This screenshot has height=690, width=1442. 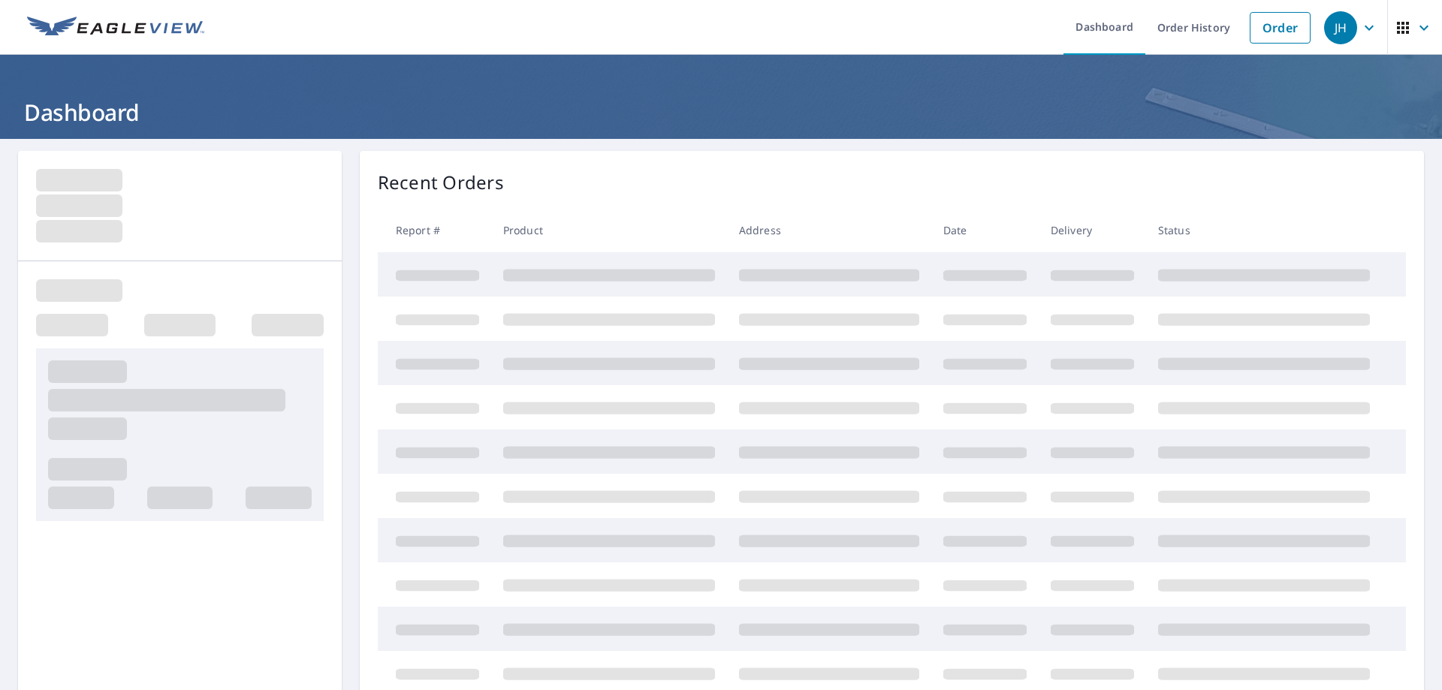 I want to click on th: Product, so click(x=609, y=230).